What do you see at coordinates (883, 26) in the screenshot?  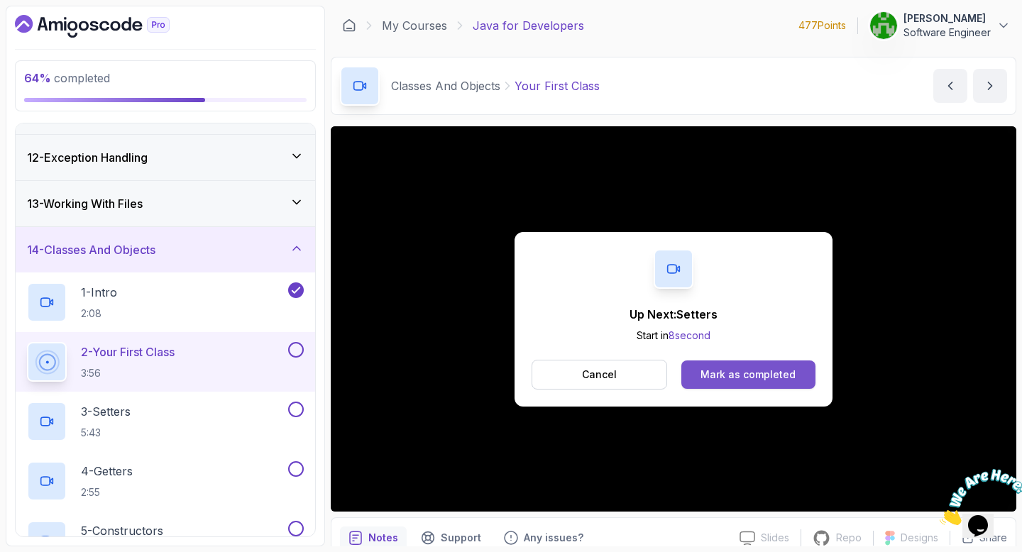 I see `img: user profile image` at bounding box center [883, 26].